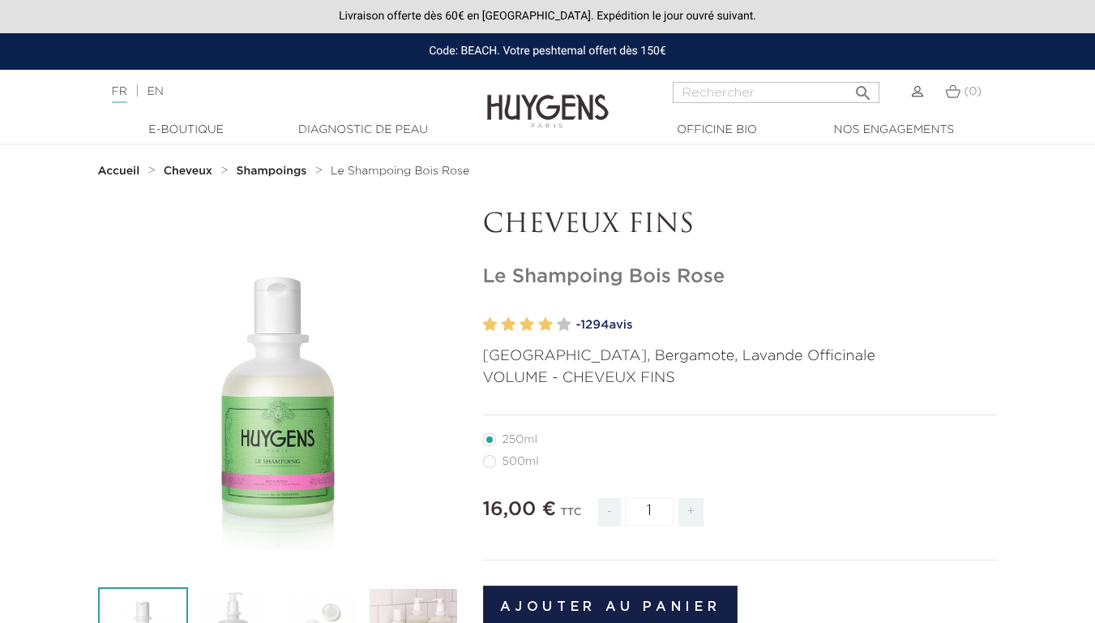  What do you see at coordinates (787, 325) in the screenshot?
I see `a: -1294avis` at bounding box center [787, 325].